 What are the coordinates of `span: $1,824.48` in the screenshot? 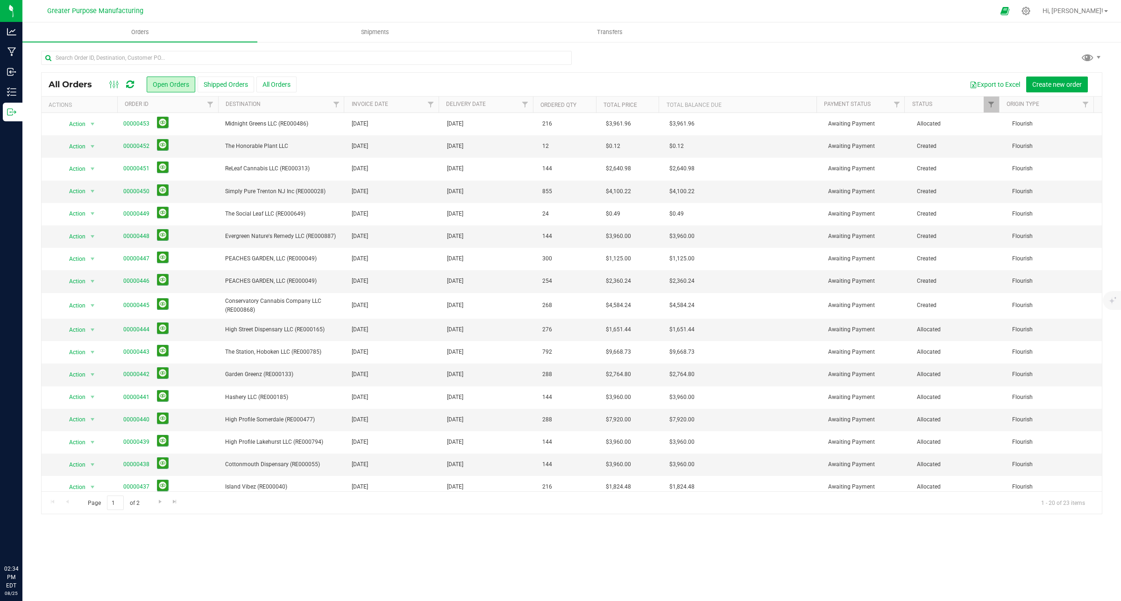 It's located at (682, 487).